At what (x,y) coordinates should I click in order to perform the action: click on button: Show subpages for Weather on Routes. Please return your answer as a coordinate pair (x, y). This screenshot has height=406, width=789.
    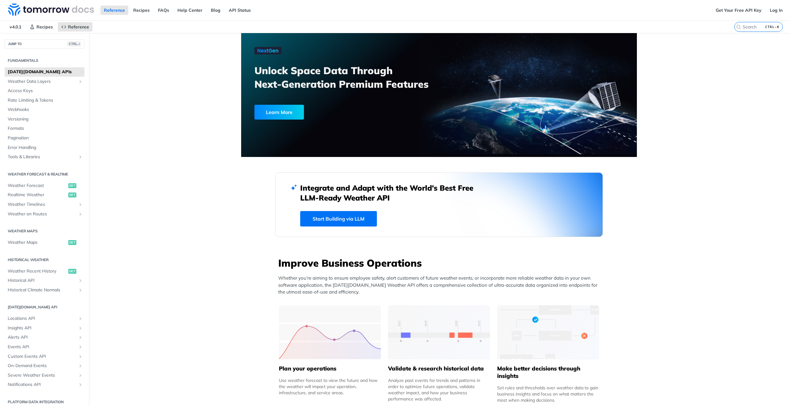
    Looking at the image, I should click on (80, 214).